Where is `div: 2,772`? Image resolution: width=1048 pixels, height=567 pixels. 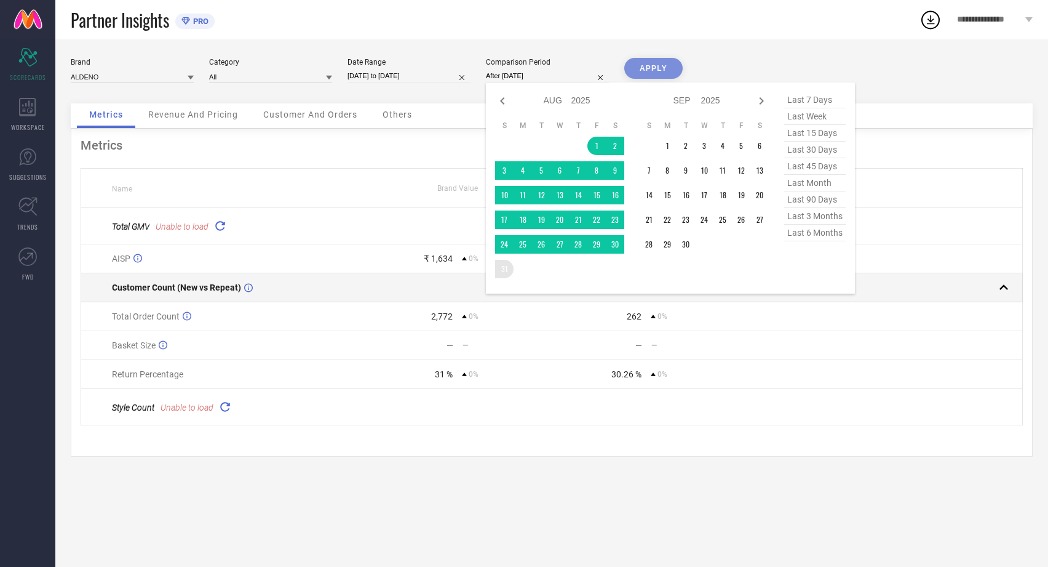 div: 2,772 is located at coordinates (442, 316).